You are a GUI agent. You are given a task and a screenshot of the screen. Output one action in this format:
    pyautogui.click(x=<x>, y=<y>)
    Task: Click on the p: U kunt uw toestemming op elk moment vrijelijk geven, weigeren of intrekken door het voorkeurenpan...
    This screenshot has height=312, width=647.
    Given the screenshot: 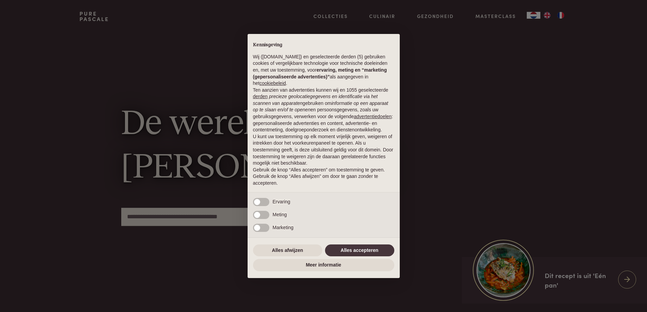 What is the action you would take?
    pyautogui.click(x=324, y=150)
    